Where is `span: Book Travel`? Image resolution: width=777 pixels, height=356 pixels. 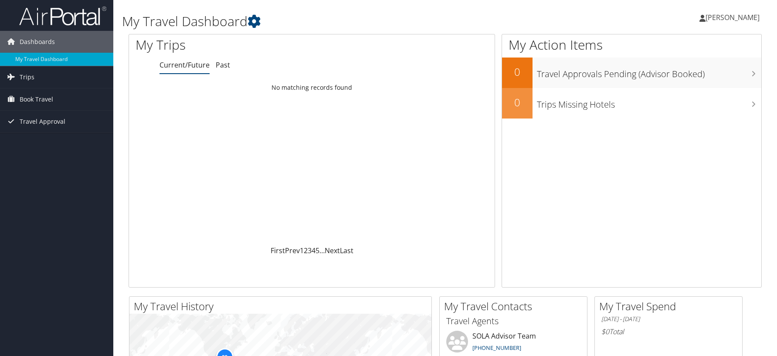 span: Book Travel is located at coordinates (36, 99).